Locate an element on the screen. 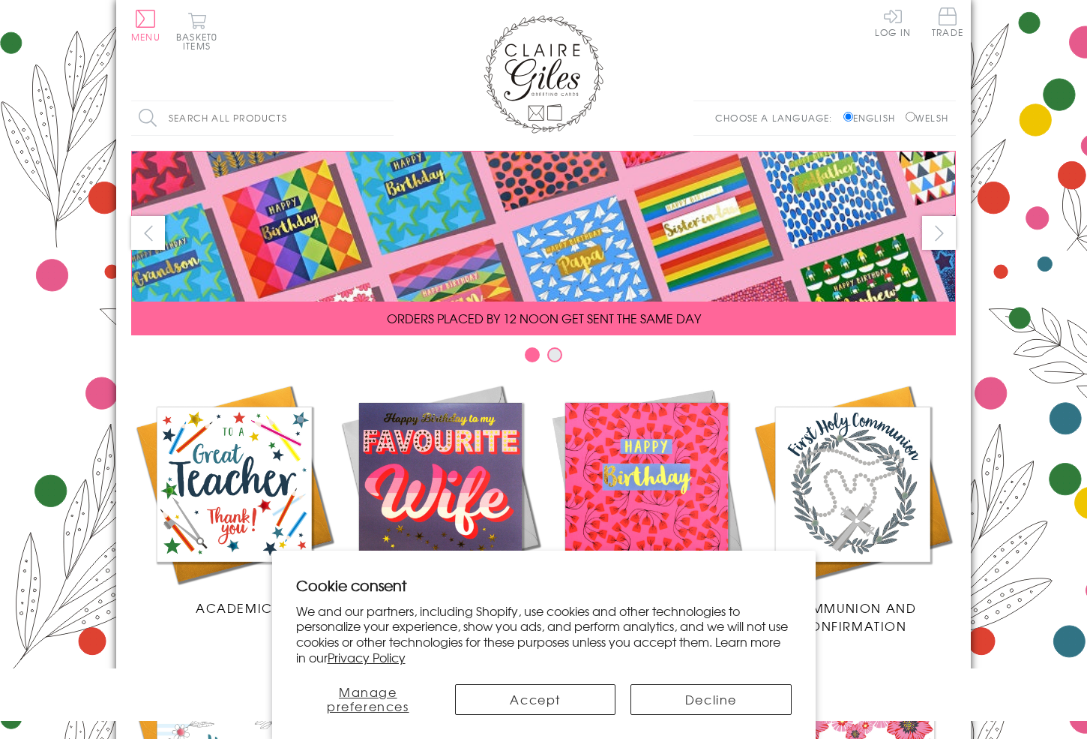 The width and height of the screenshot is (1087, 739). input: Welsh is located at coordinates (910, 116).